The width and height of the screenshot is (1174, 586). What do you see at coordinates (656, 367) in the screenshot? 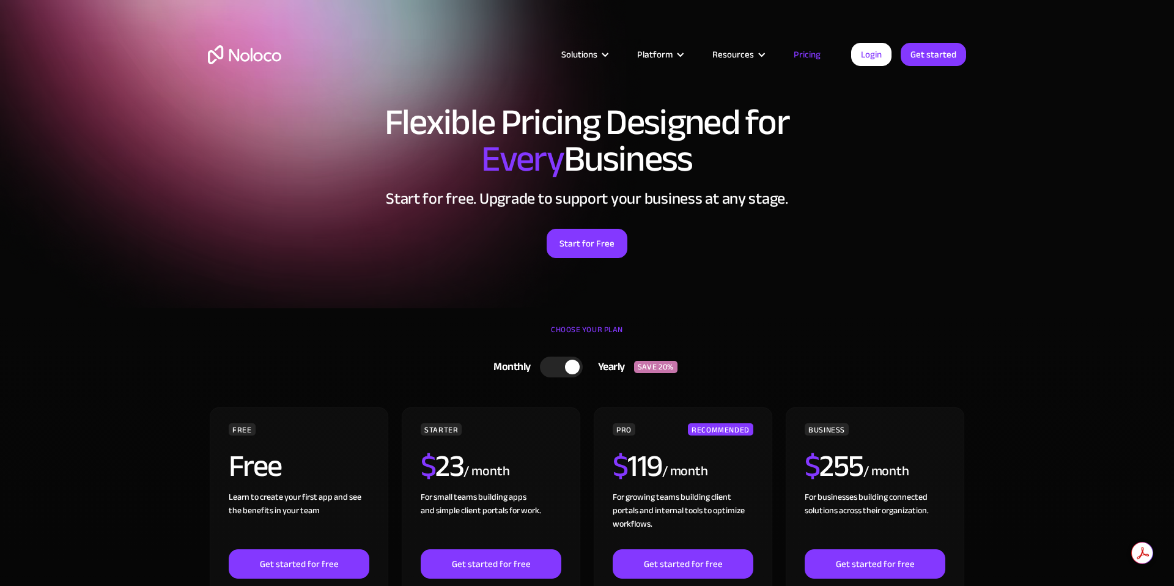
I see `div: SAVE 20%` at bounding box center [656, 367].